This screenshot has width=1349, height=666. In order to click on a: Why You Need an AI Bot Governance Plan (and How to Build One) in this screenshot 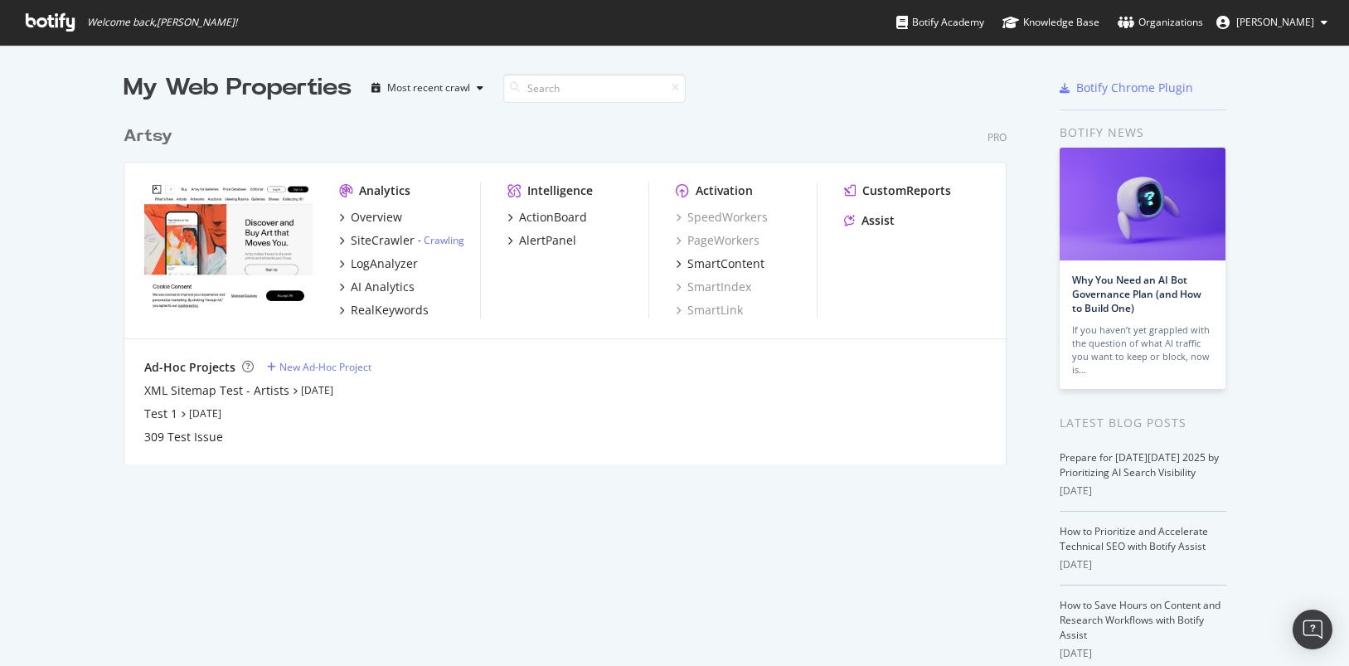, I will do `click(1136, 293)`.